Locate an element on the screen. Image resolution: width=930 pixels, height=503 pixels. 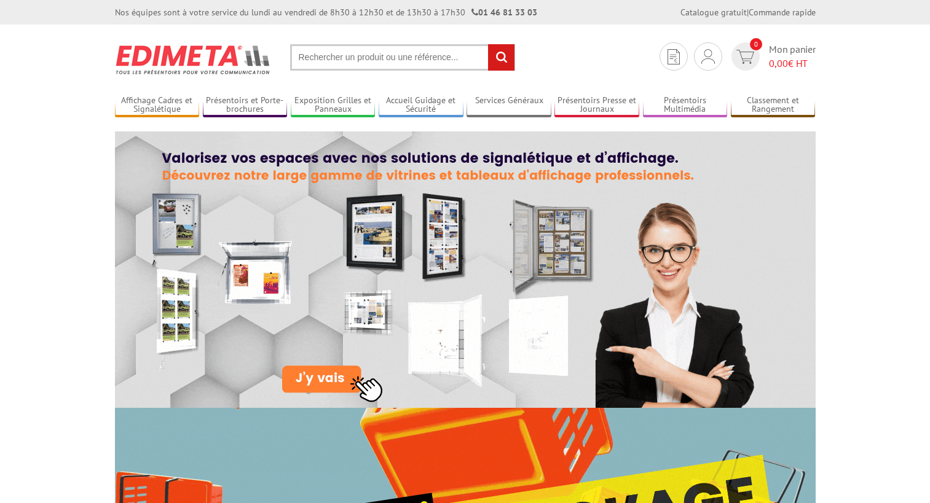
img: Présentoir, panneau, stand - Edimeta - PLV, affichage, mobilier bureau, entreprise is located at coordinates (193, 60).